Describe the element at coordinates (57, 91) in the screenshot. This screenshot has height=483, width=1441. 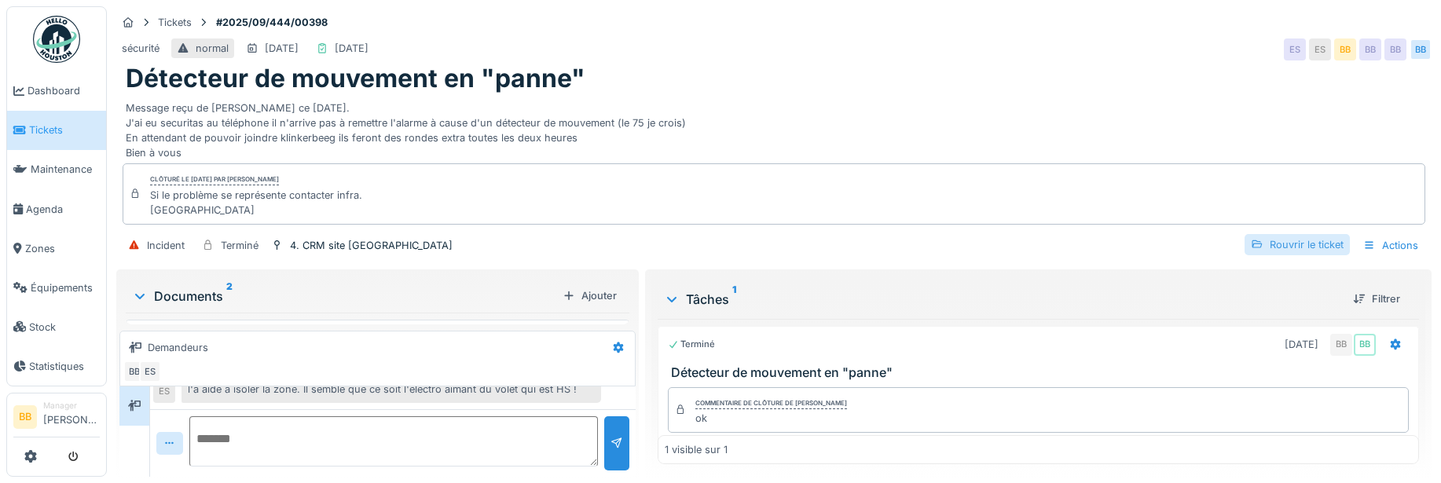
I see `a: Dashboard` at that location.